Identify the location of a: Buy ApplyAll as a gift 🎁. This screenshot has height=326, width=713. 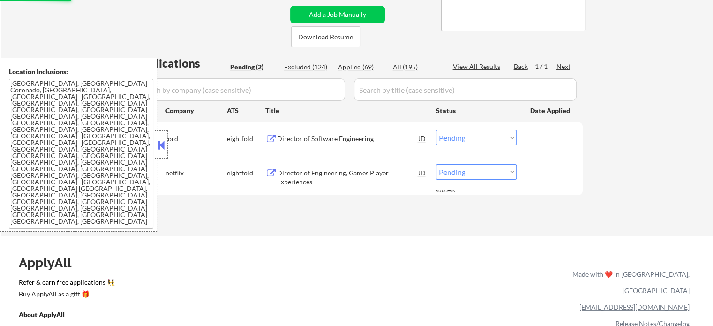
(66, 294).